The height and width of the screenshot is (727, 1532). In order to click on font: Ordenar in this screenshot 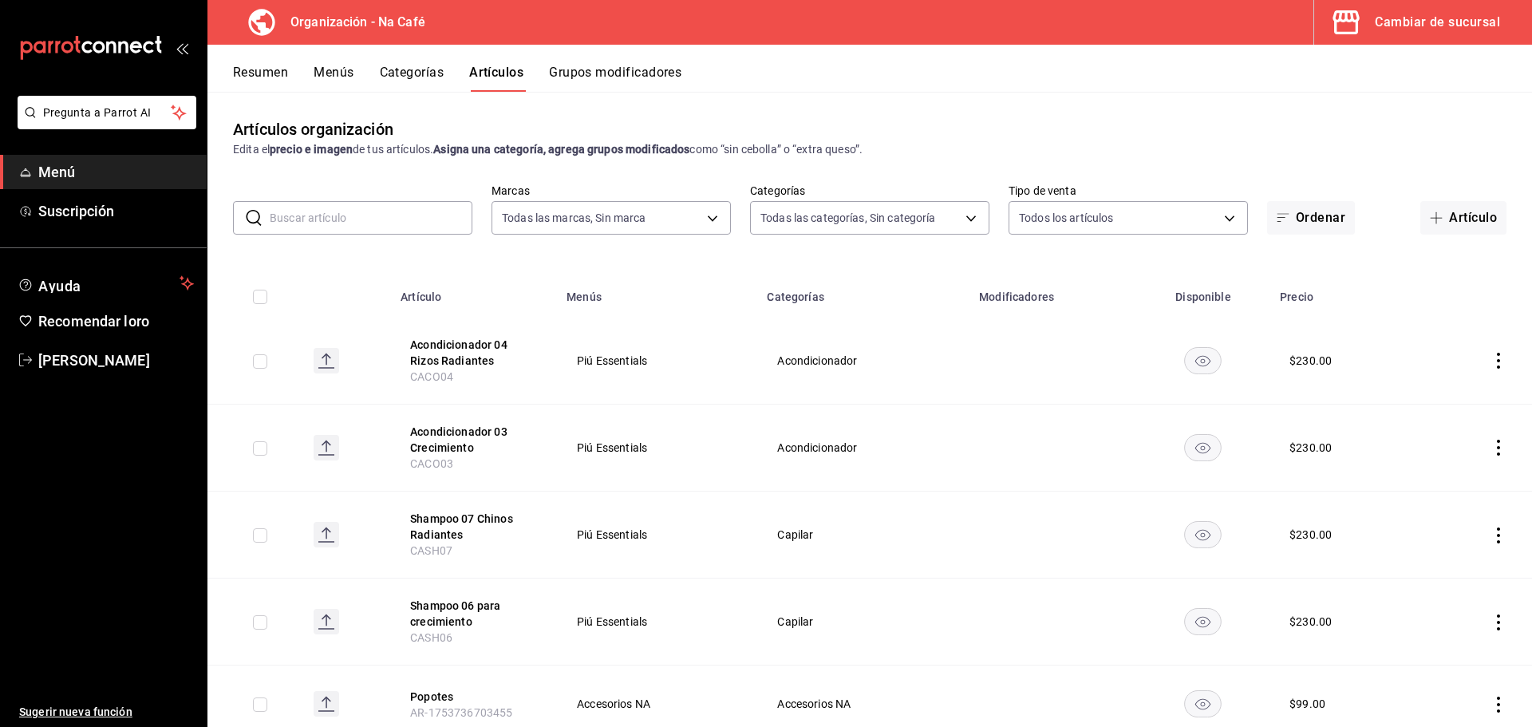, I will do `click(1321, 217)`.